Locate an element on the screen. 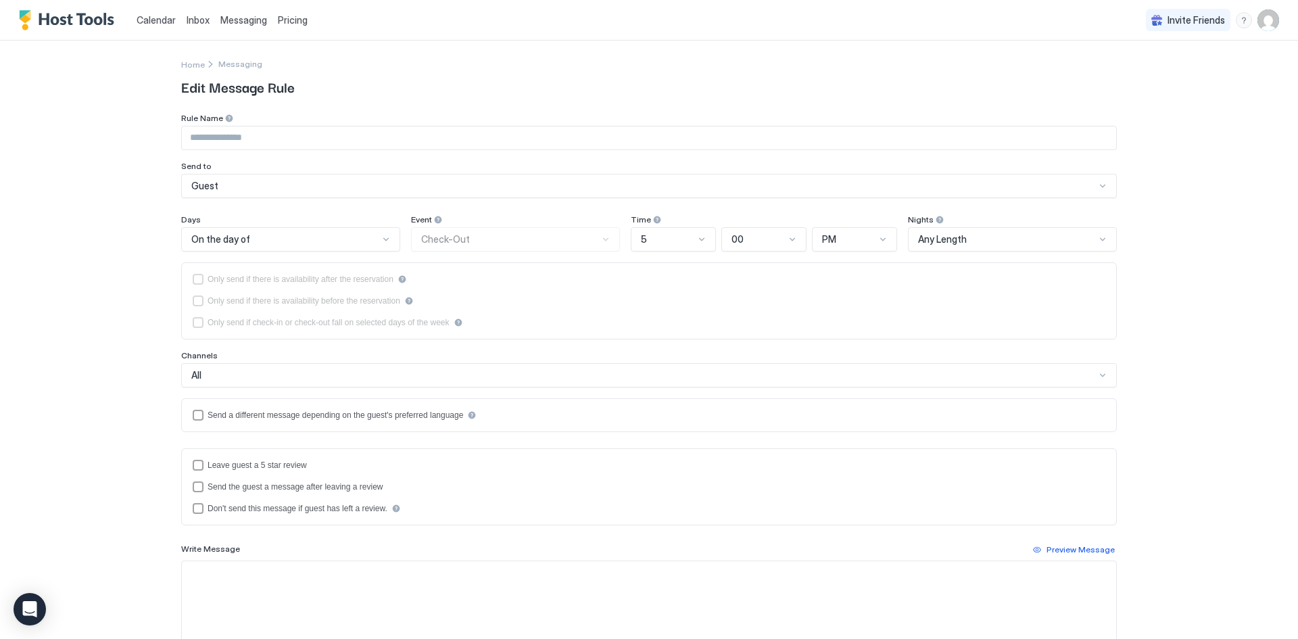 The width and height of the screenshot is (1298, 639). a: Host Tools Logo is located at coordinates (70, 20).